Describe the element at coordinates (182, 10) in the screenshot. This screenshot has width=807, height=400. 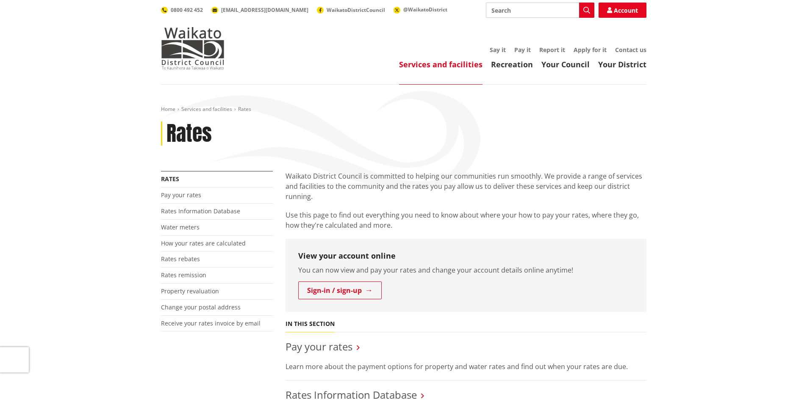
I see `a: 0800 492 452` at that location.